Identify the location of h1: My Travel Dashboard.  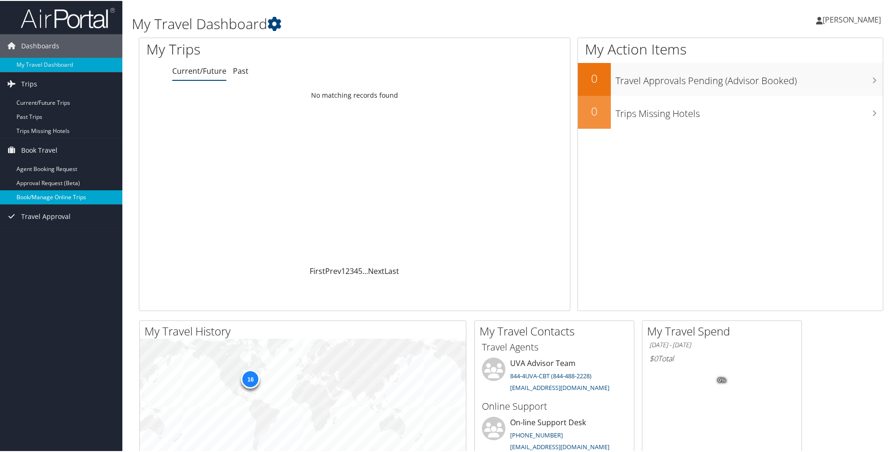
(384, 23).